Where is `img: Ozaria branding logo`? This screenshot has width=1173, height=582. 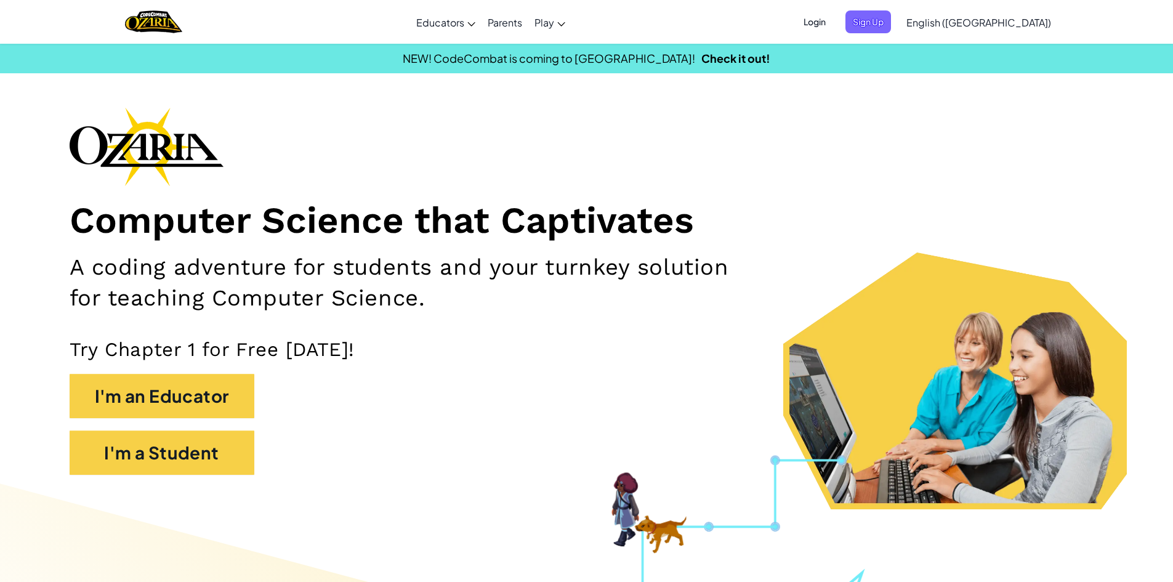 img: Ozaria branding logo is located at coordinates (147, 147).